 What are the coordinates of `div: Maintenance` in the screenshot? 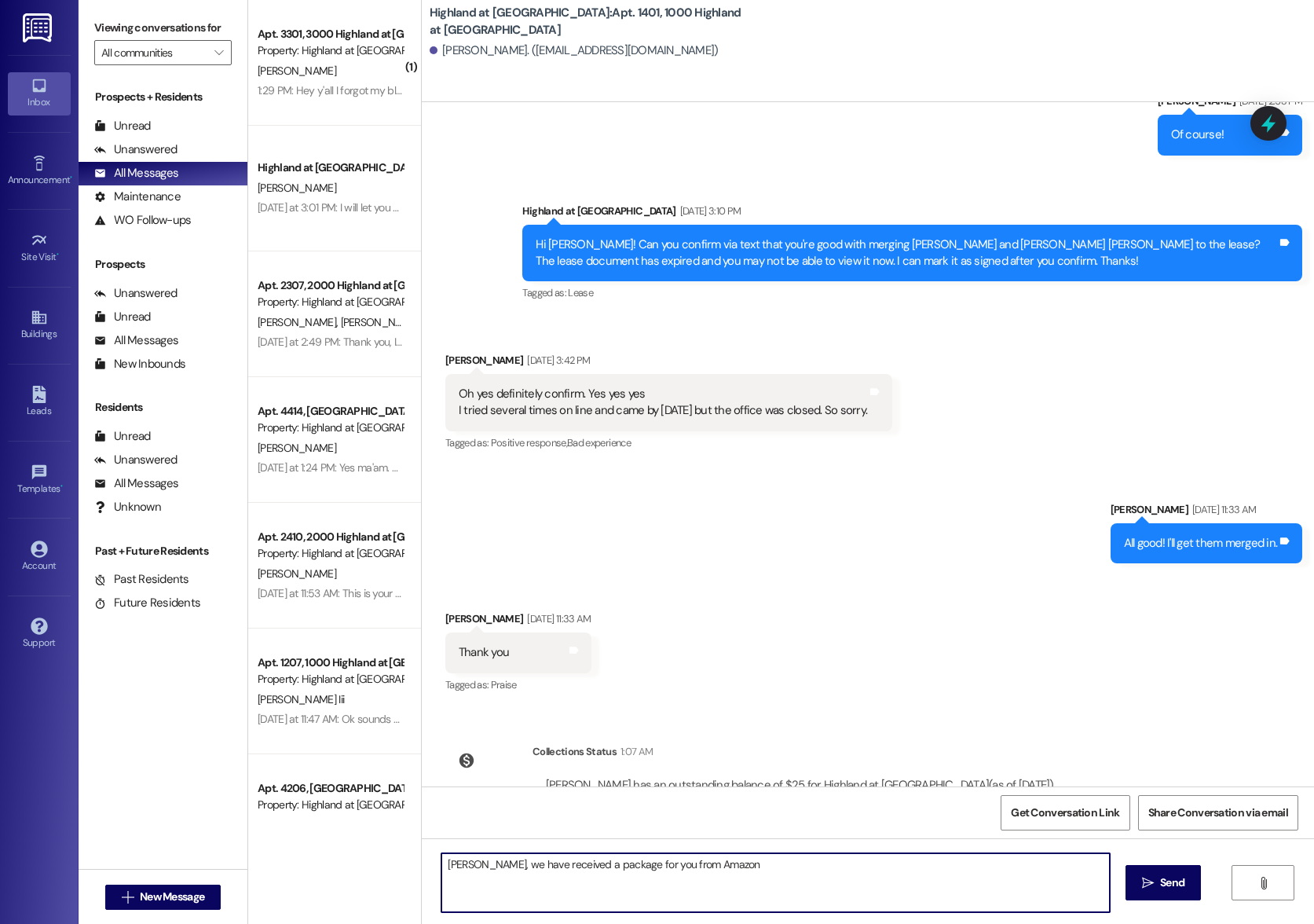 It's located at (138, 197).